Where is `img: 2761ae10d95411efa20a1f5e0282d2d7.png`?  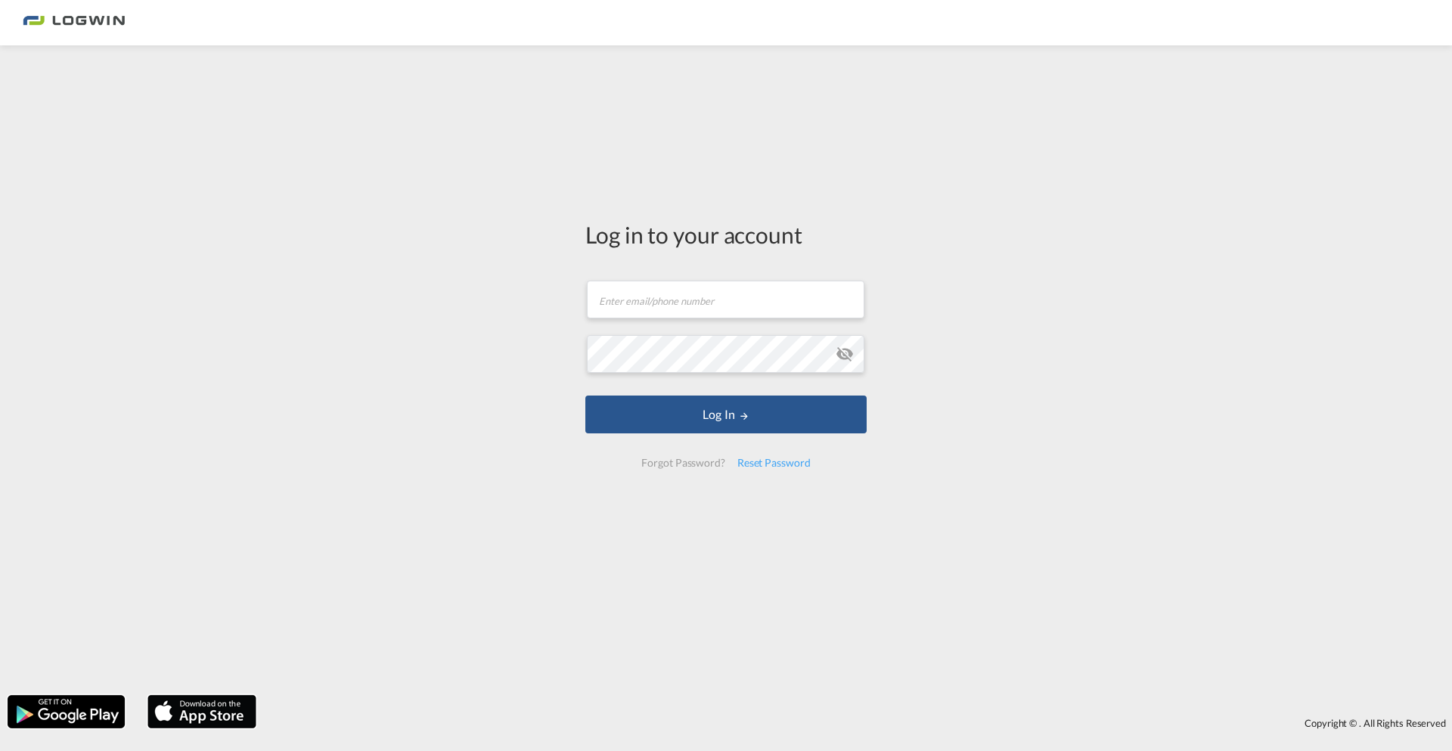 img: 2761ae10d95411efa20a1f5e0282d2d7.png is located at coordinates (73, 23).